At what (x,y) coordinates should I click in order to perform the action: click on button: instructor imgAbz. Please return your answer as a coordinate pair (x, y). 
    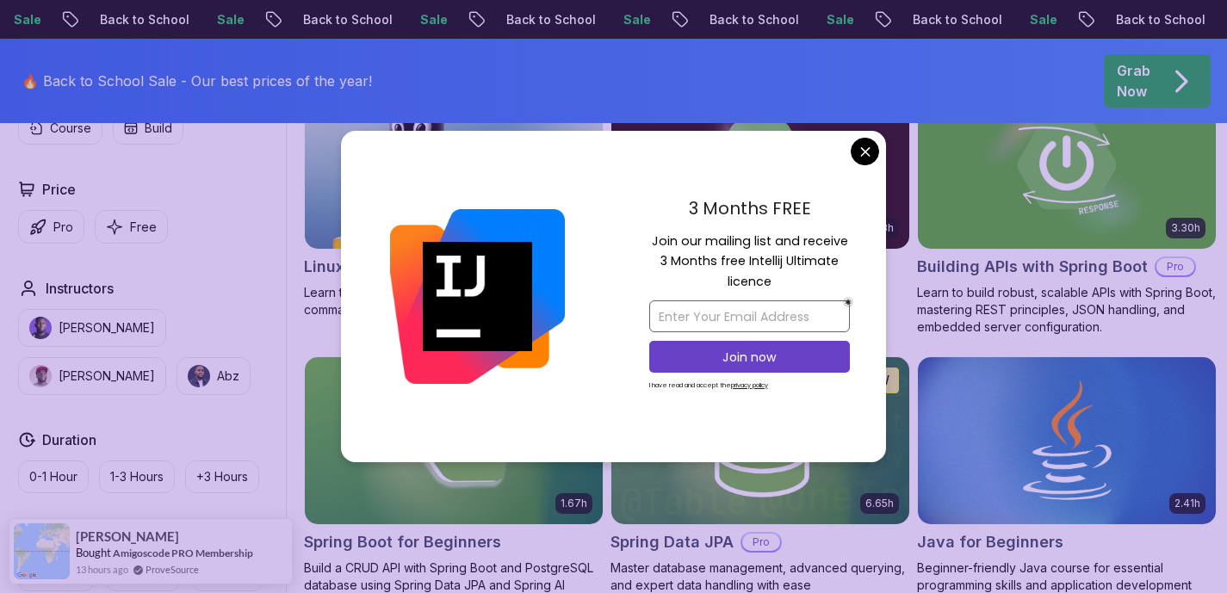
    Looking at the image, I should click on (213, 376).